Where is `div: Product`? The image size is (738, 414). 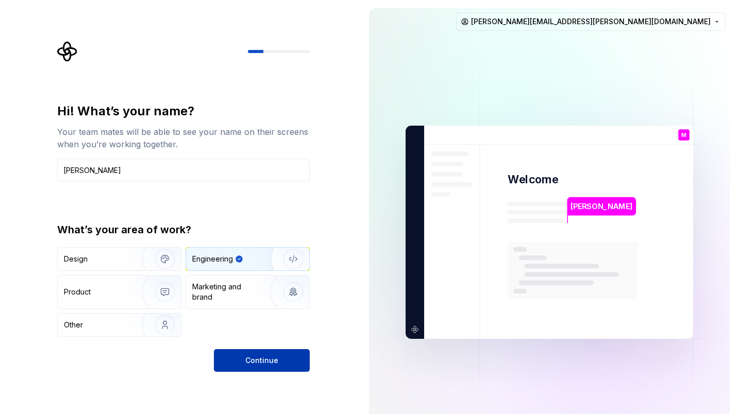
div: Product is located at coordinates (77, 292).